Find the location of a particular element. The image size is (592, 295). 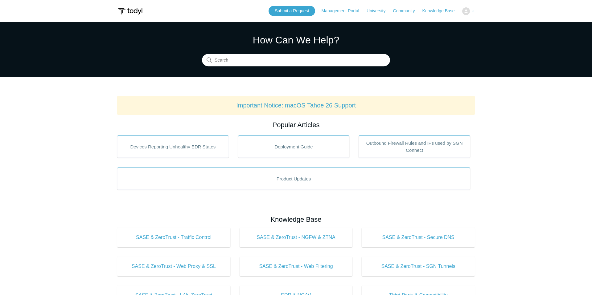

a: Outbound Firewall Rules and IPs used by SGN Connect is located at coordinates (414, 147).